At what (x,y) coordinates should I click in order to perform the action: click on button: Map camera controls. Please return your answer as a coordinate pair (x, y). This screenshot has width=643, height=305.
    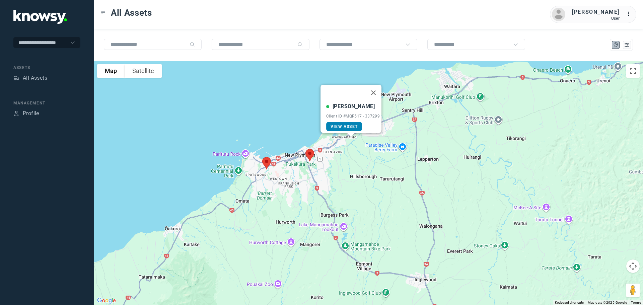
    Looking at the image, I should click on (633, 266).